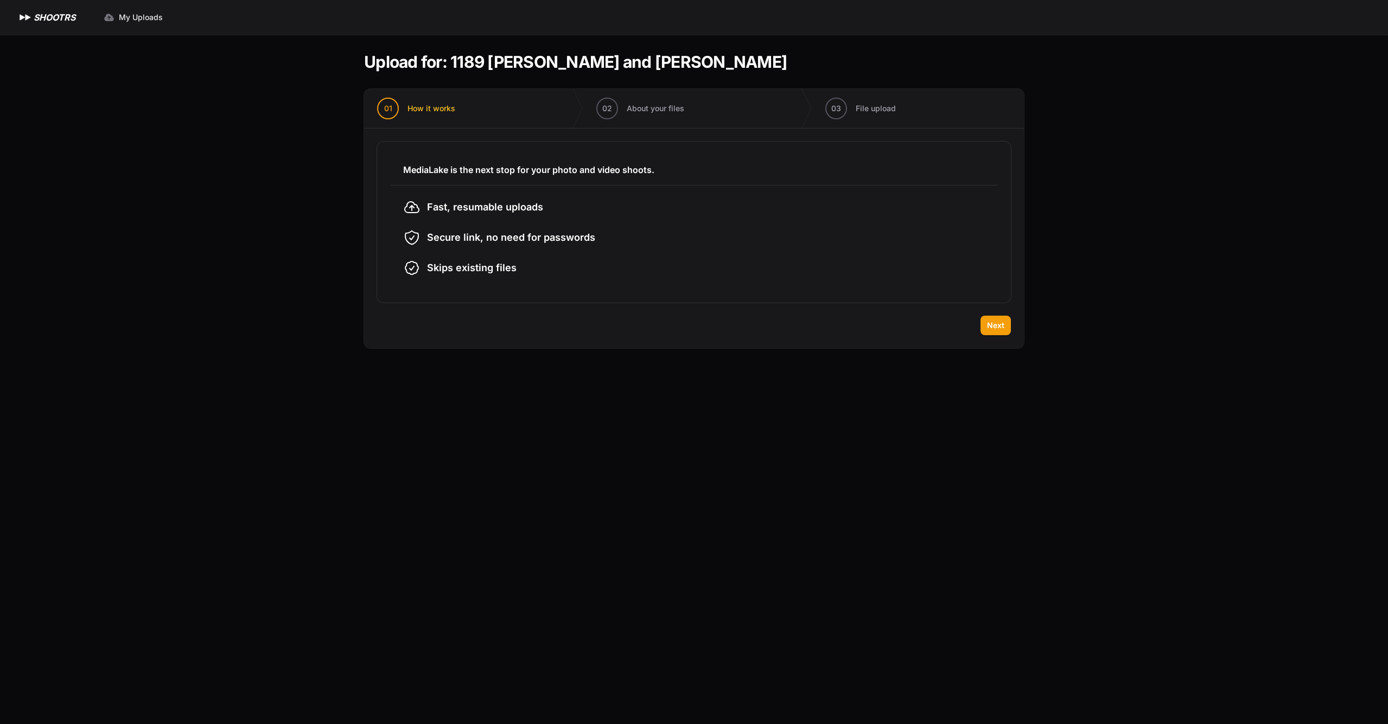  I want to click on span: 02, so click(607, 108).